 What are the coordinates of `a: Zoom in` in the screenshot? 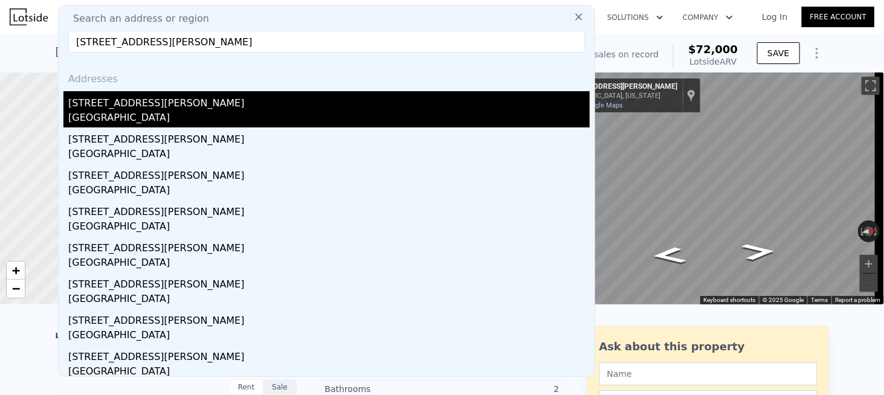 It's located at (16, 271).